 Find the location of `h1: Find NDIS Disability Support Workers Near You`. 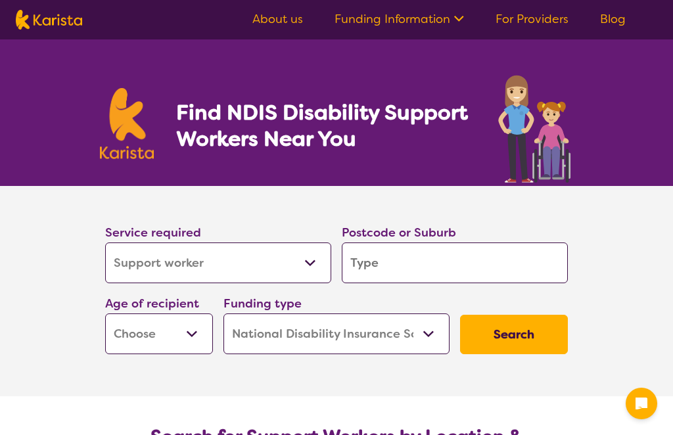

h1: Find NDIS Disability Support Workers Near You is located at coordinates (323, 125).